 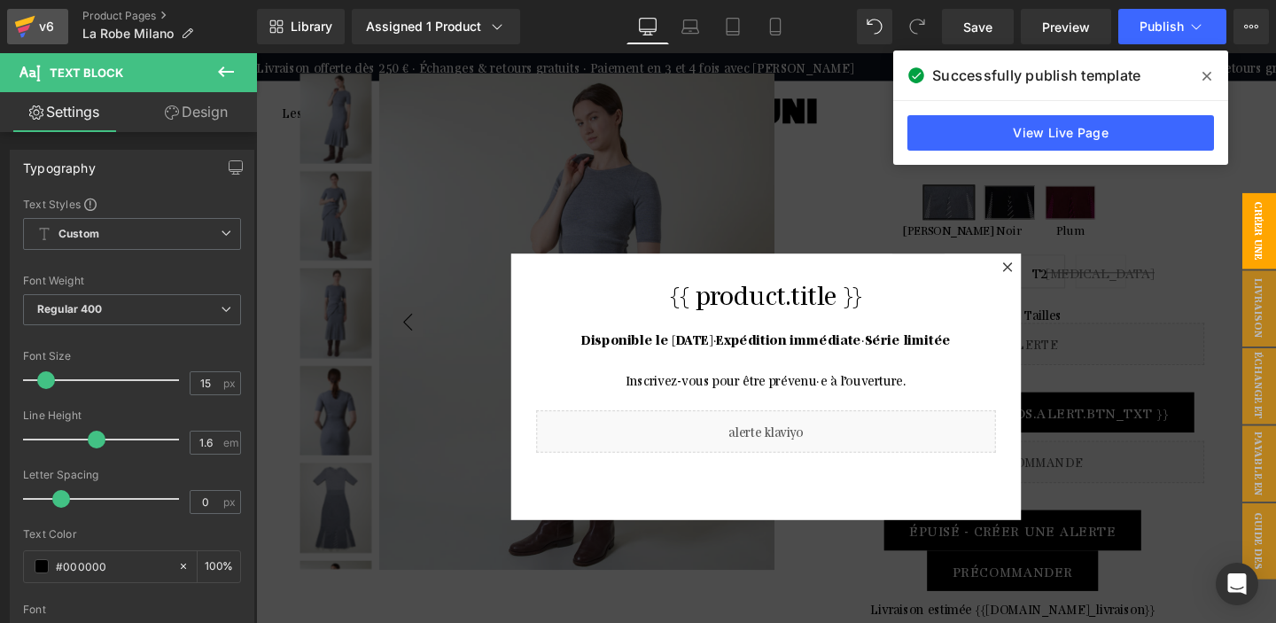 What do you see at coordinates (79, 234) in the screenshot?
I see `b: Custom` at bounding box center [79, 234].